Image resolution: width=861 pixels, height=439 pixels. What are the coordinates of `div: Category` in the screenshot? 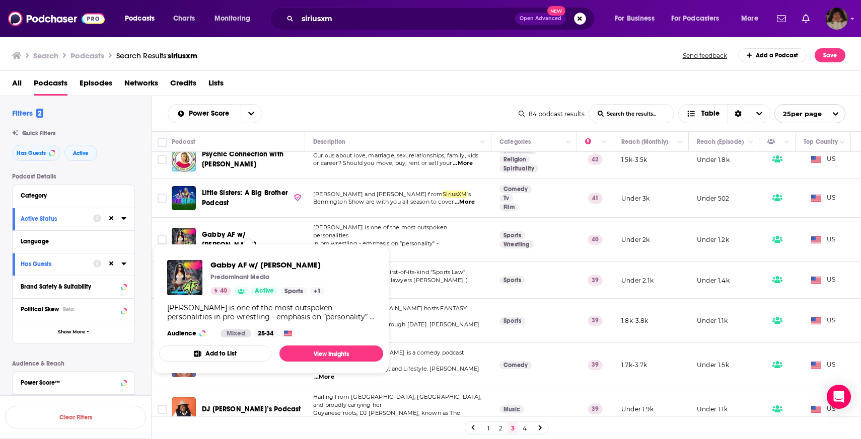 It's located at (70, 196).